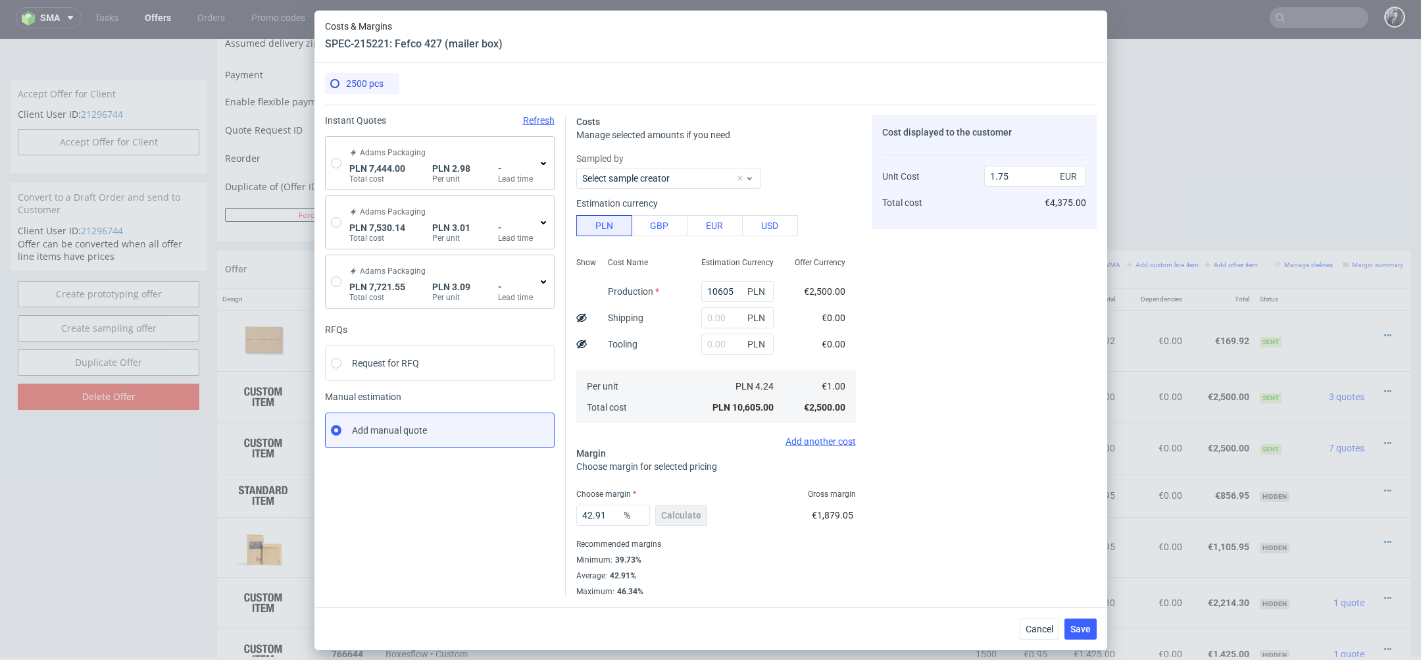 The height and width of the screenshot is (660, 1421). I want to click on div: Add another cost, so click(716, 441).